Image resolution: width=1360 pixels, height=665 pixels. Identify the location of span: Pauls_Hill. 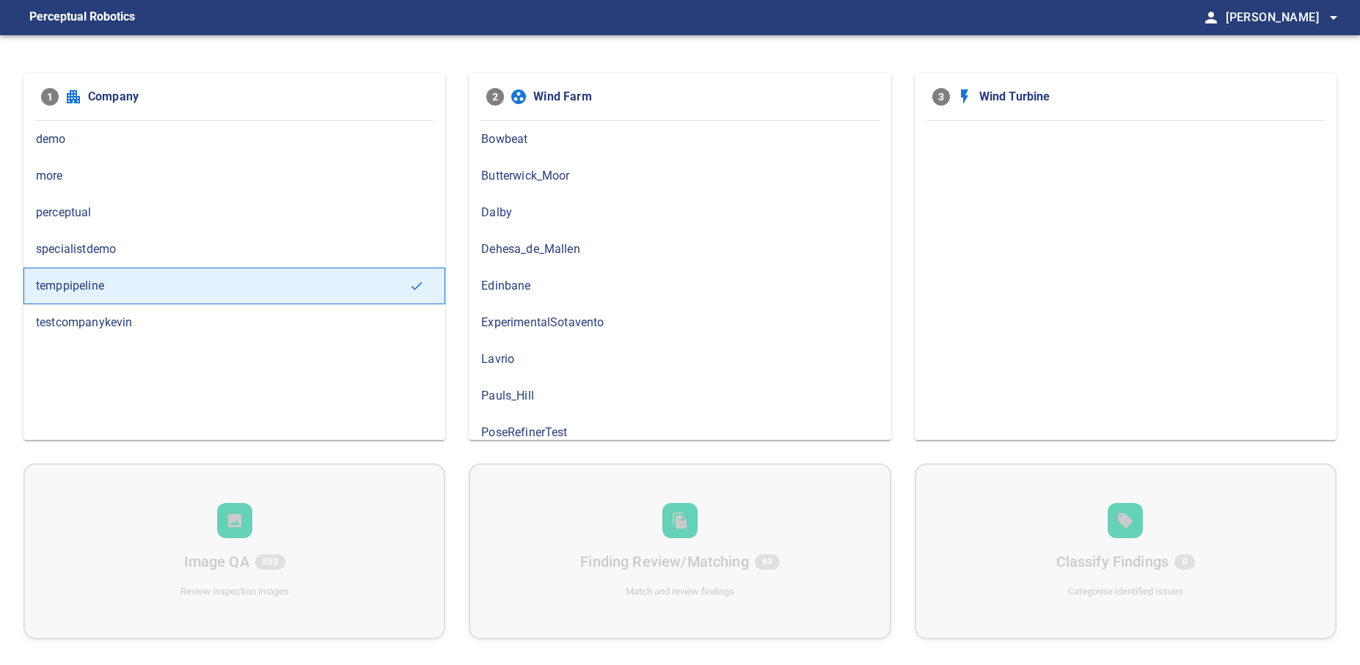
(679, 396).